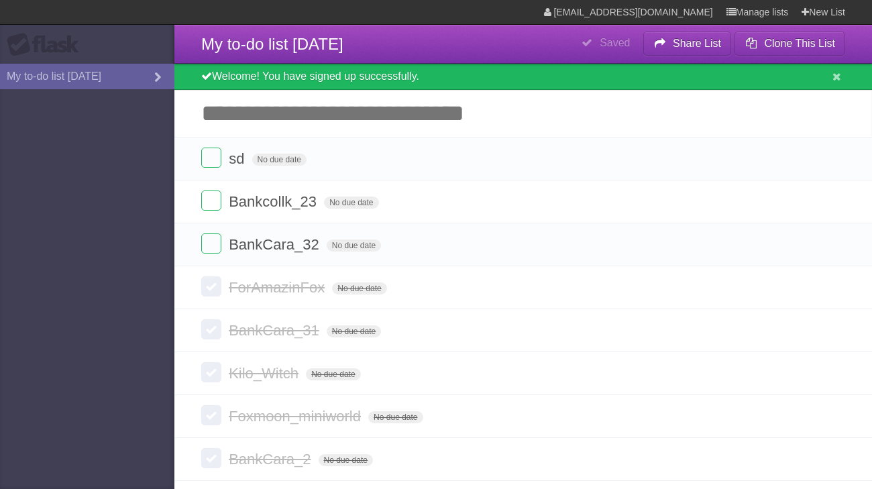 The height and width of the screenshot is (489, 872). I want to click on button: Share List, so click(687, 44).